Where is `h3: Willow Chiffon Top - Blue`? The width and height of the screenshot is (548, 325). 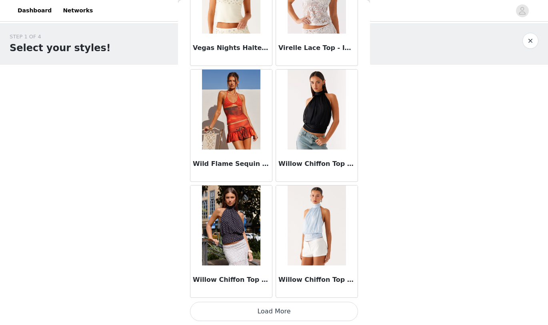 h3: Willow Chiffon Top - Blue is located at coordinates (317, 280).